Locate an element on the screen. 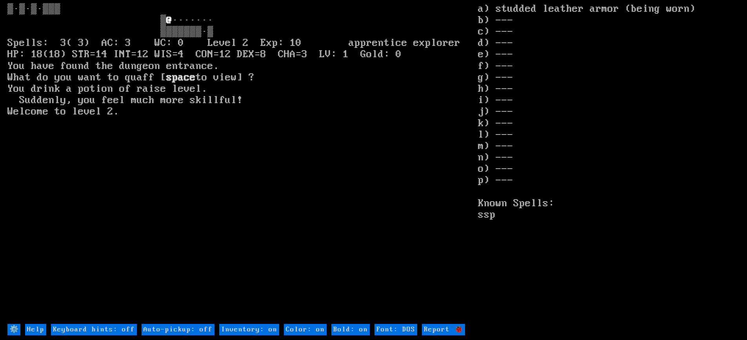 This screenshot has width=747, height=340. stats: a) studded leather armor (being worn) b) --- c) --- d) --- e) --- f) --- g) --- h) --- i) --- j) ... is located at coordinates (609, 163).